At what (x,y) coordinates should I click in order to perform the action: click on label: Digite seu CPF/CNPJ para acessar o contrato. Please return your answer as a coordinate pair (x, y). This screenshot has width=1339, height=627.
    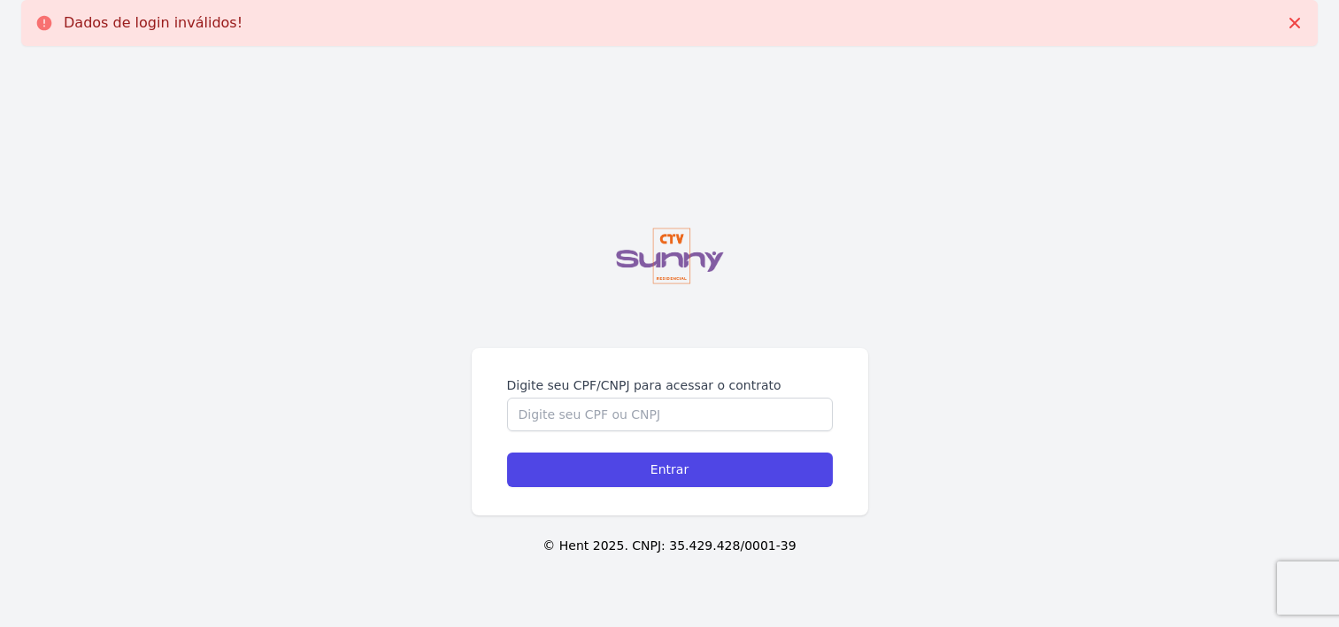
    Looking at the image, I should click on (670, 385).